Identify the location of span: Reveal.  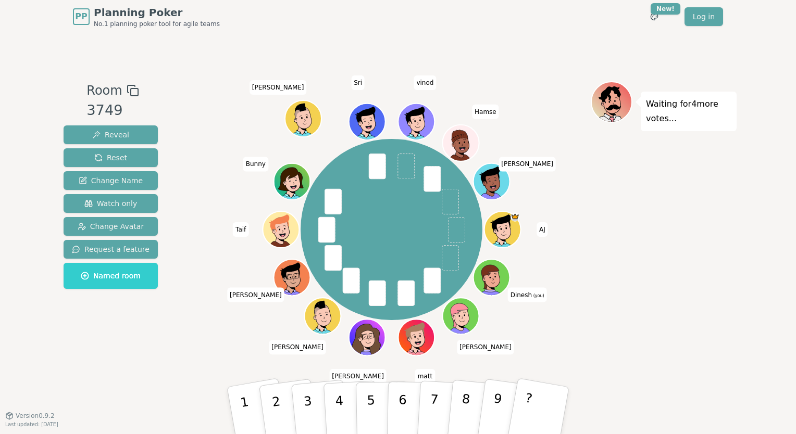
(110, 135).